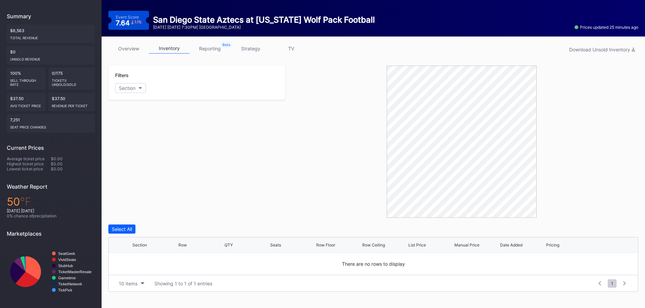  Describe the element at coordinates (26, 79) in the screenshot. I see `div: 100%` at that location.